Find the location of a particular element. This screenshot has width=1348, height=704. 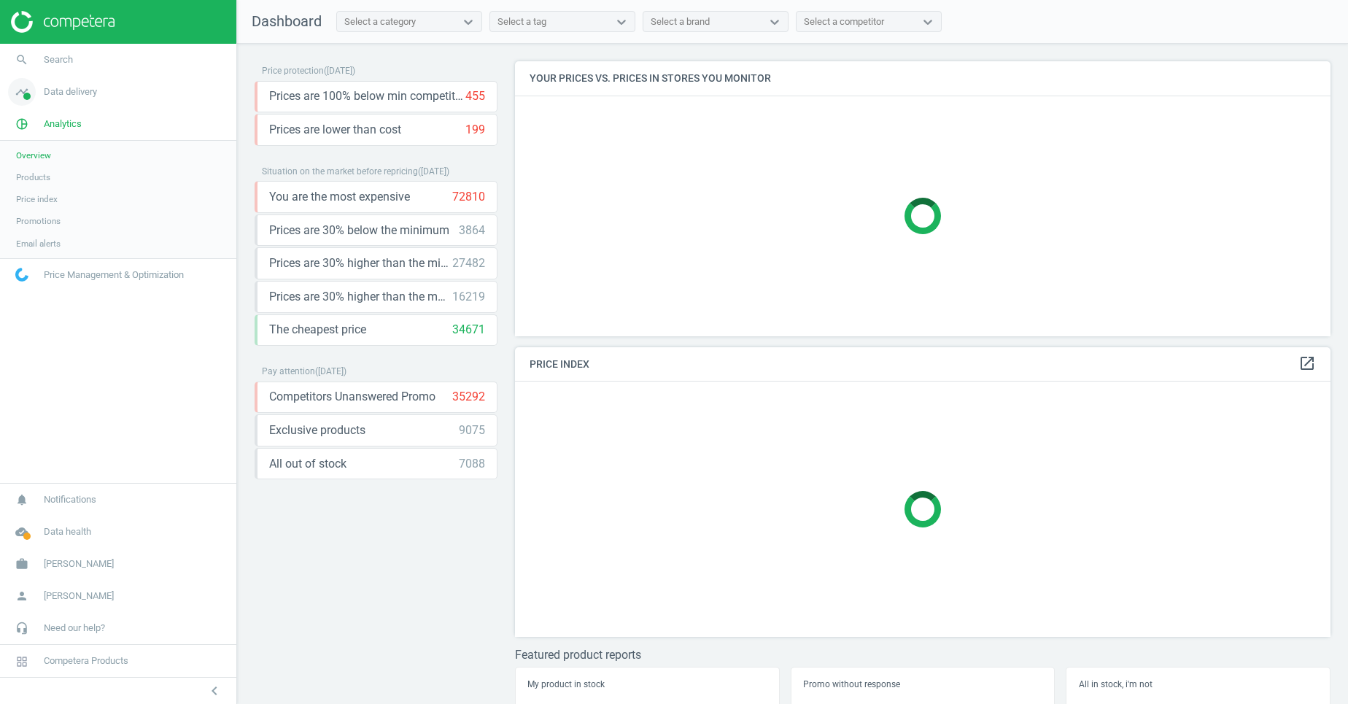

span: Competitors Unanswered Promo is located at coordinates (352, 397).